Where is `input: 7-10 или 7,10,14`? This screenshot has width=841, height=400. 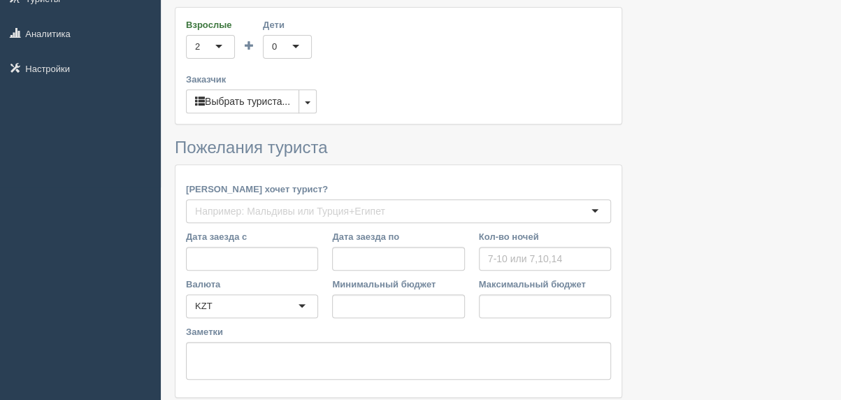 input: 7-10 или 7,10,14 is located at coordinates (545, 259).